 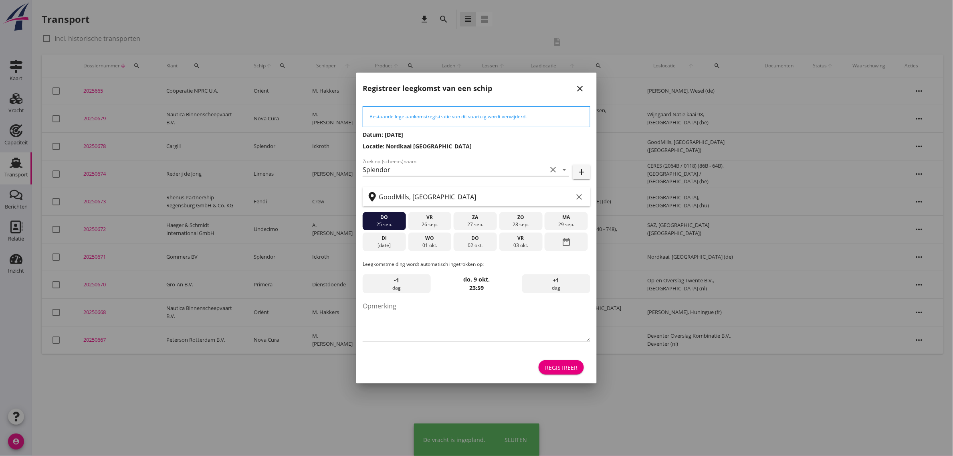 I want to click on button: Registreer, so click(x=561, y=367).